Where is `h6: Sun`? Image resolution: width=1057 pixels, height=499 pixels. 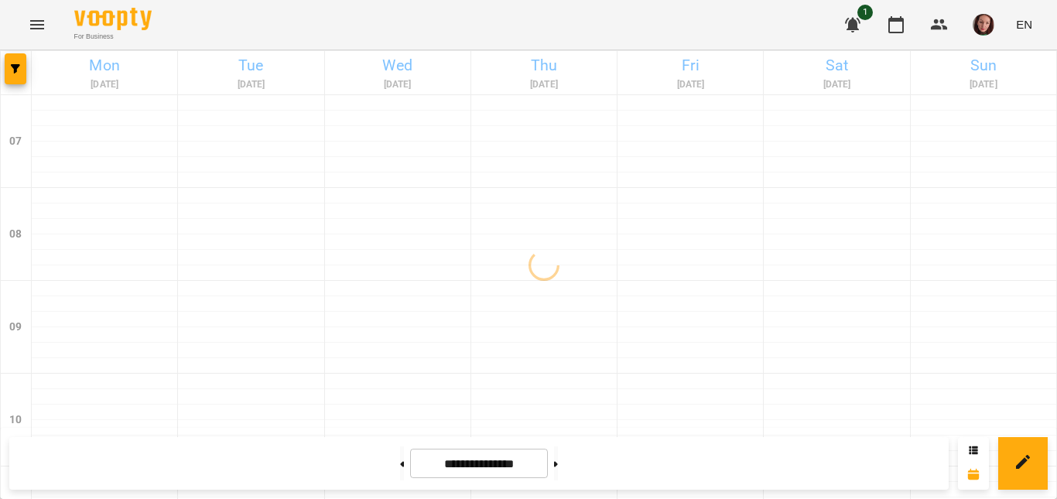
h6: Sun is located at coordinates (984, 65).